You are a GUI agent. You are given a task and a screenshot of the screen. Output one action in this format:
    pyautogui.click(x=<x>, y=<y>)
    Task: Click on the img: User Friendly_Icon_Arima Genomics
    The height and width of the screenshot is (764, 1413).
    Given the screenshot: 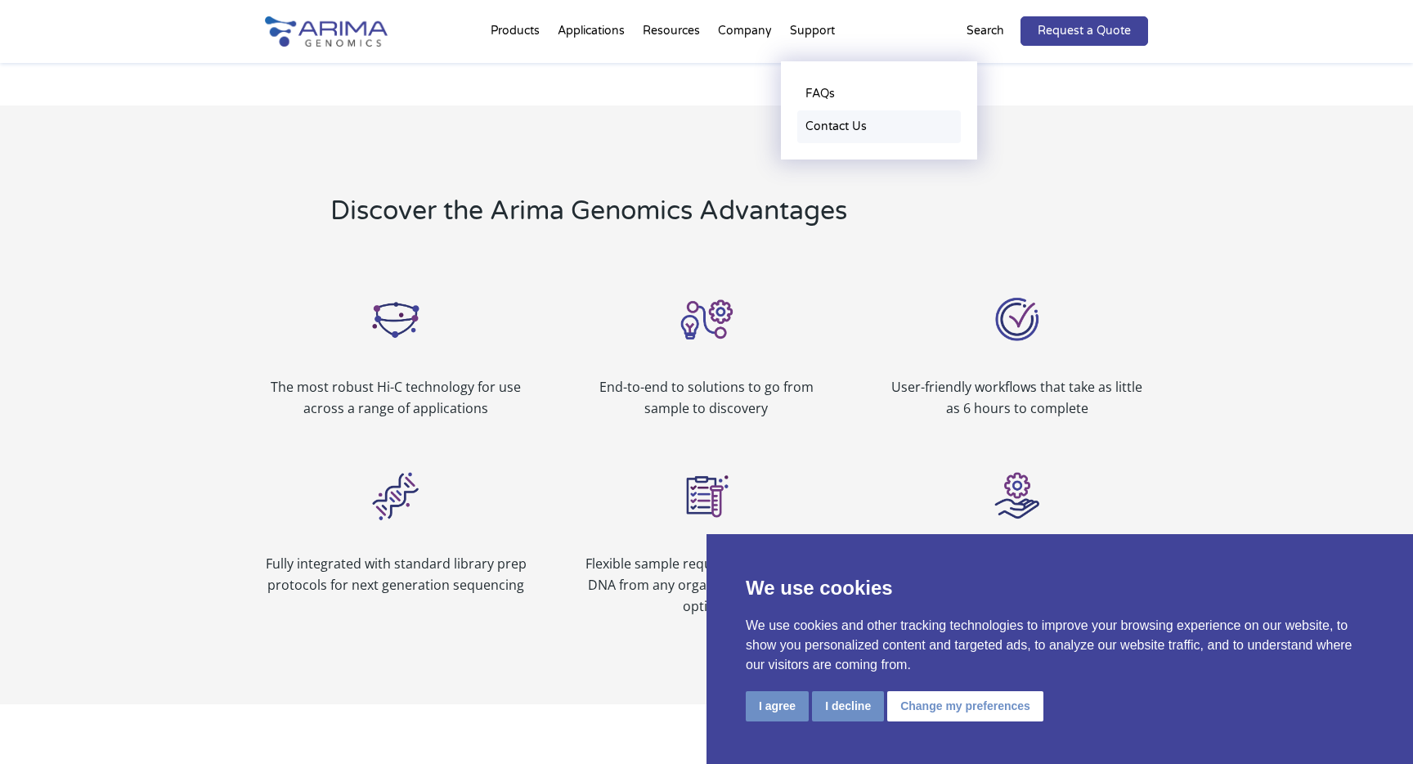 What is the action you would take?
    pyautogui.click(x=1017, y=319)
    